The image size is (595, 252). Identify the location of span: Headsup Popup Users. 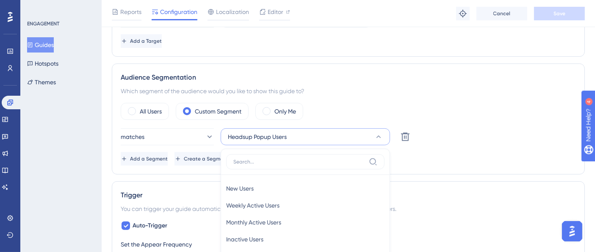
(257, 137).